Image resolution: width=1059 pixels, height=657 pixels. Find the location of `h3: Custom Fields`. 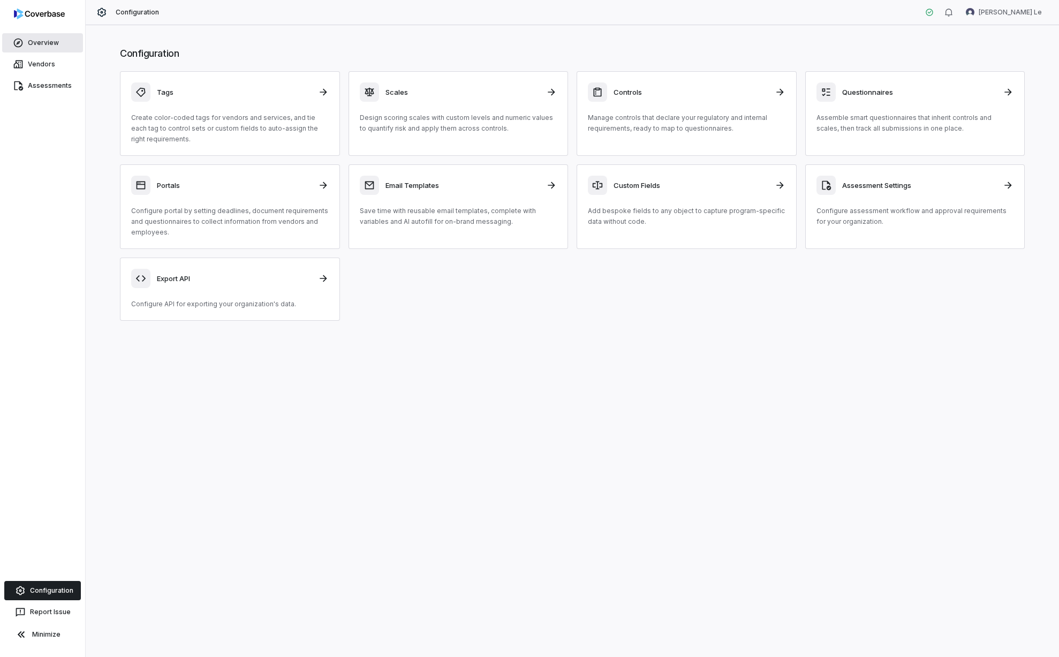

h3: Custom Fields is located at coordinates (691, 185).